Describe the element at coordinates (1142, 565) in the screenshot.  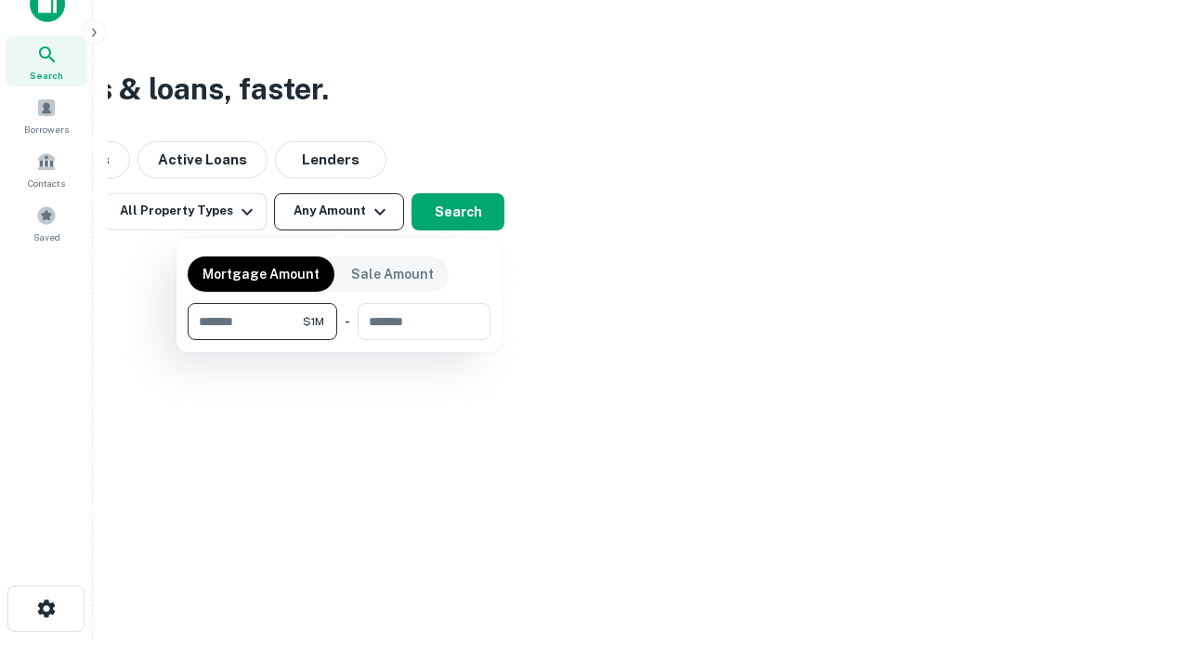
I see `div: Chat Widget` at that location.